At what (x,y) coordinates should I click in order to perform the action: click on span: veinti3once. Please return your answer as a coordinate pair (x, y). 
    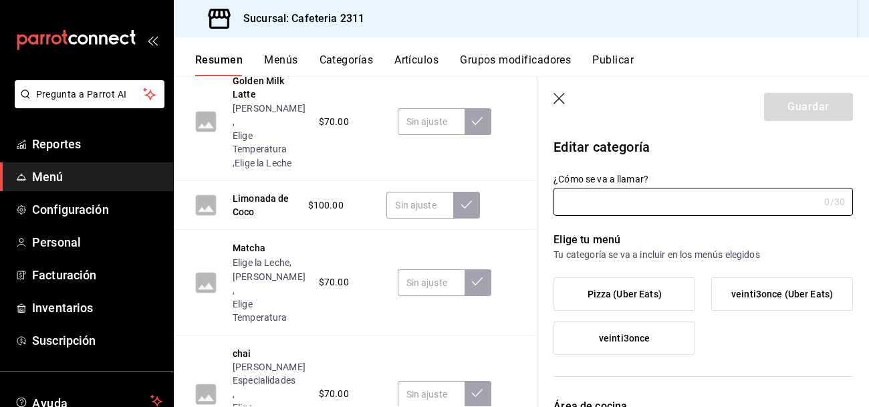
    Looking at the image, I should click on (624, 338).